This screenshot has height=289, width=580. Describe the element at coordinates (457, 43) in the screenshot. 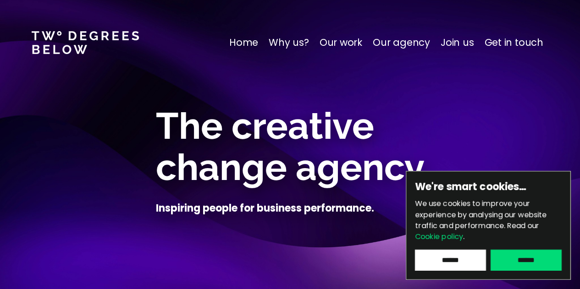

I see `a: Join us` at that location.